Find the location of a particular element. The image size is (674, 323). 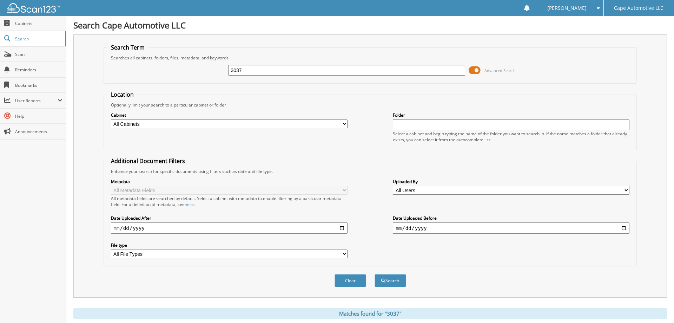

h1: Search Cape Automotive LLC is located at coordinates (370, 25).